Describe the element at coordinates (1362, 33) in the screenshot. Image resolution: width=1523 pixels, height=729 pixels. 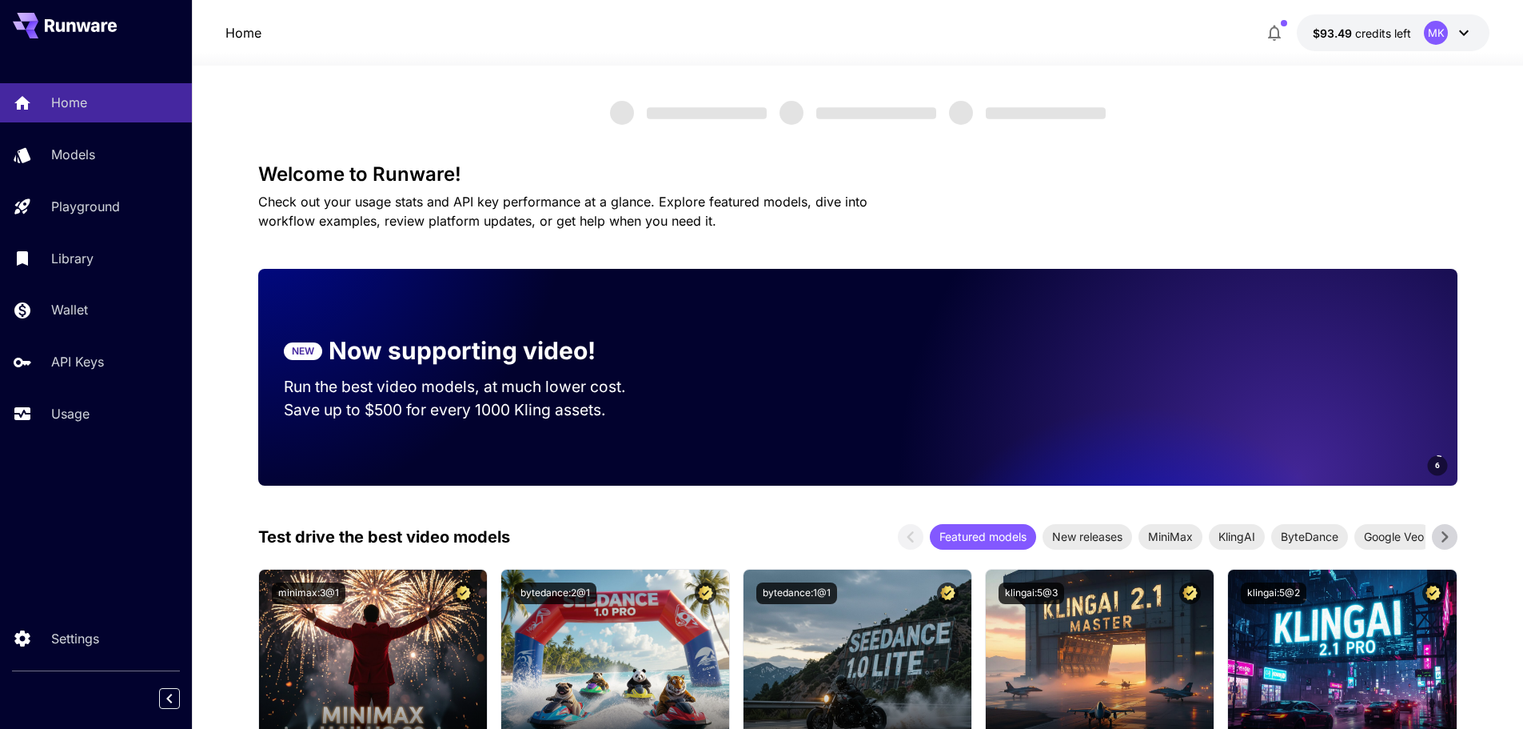
I see `div: $93.4868` at that location.